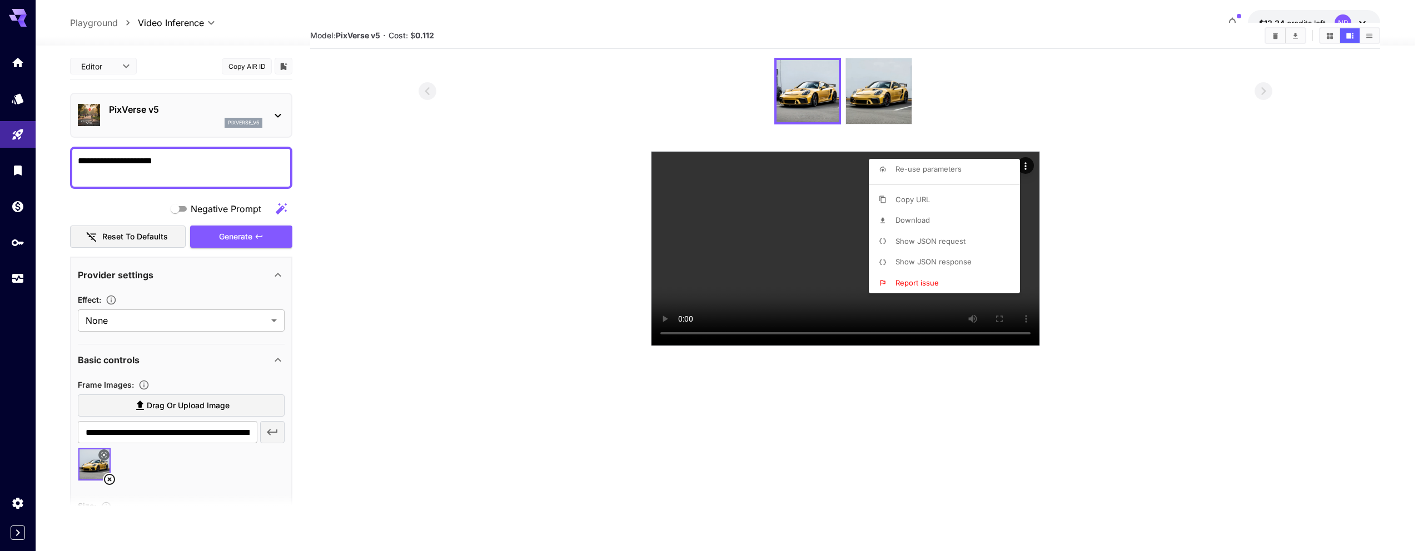 The width and height of the screenshot is (1423, 551). Describe the element at coordinates (913, 220) in the screenshot. I see `span: Download` at that location.